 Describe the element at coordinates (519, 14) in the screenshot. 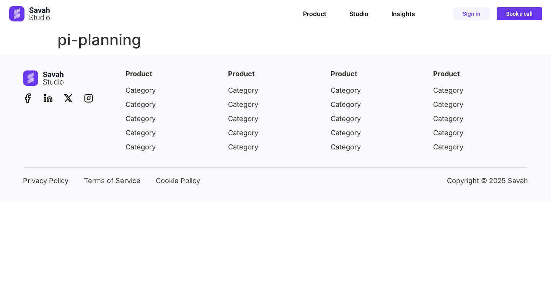

I see `span: Book a call` at that location.